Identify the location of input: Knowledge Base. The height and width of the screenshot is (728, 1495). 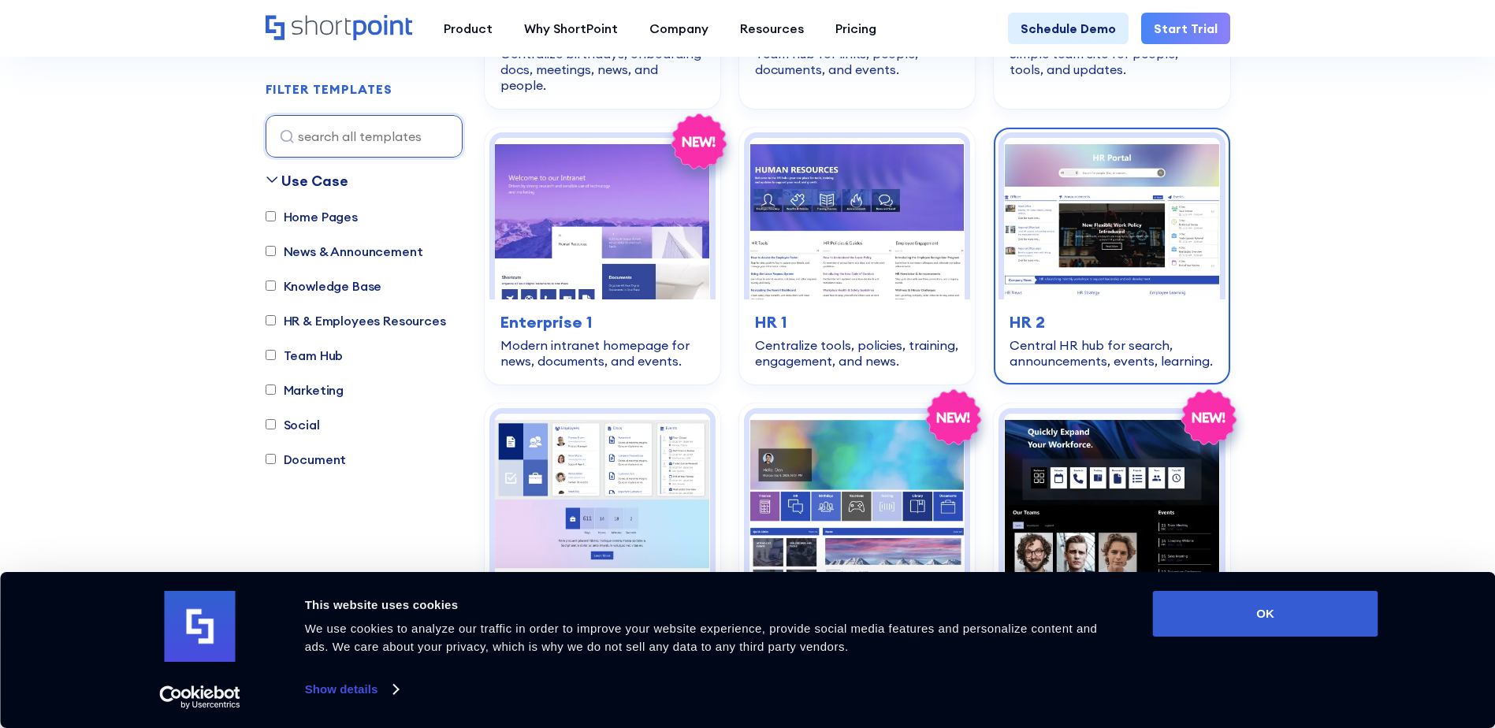
(270, 286).